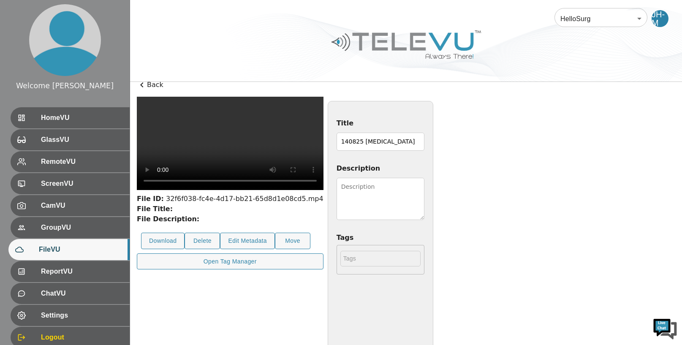 This screenshot has height=345, width=682. I want to click on div: HomeVU, so click(70, 118).